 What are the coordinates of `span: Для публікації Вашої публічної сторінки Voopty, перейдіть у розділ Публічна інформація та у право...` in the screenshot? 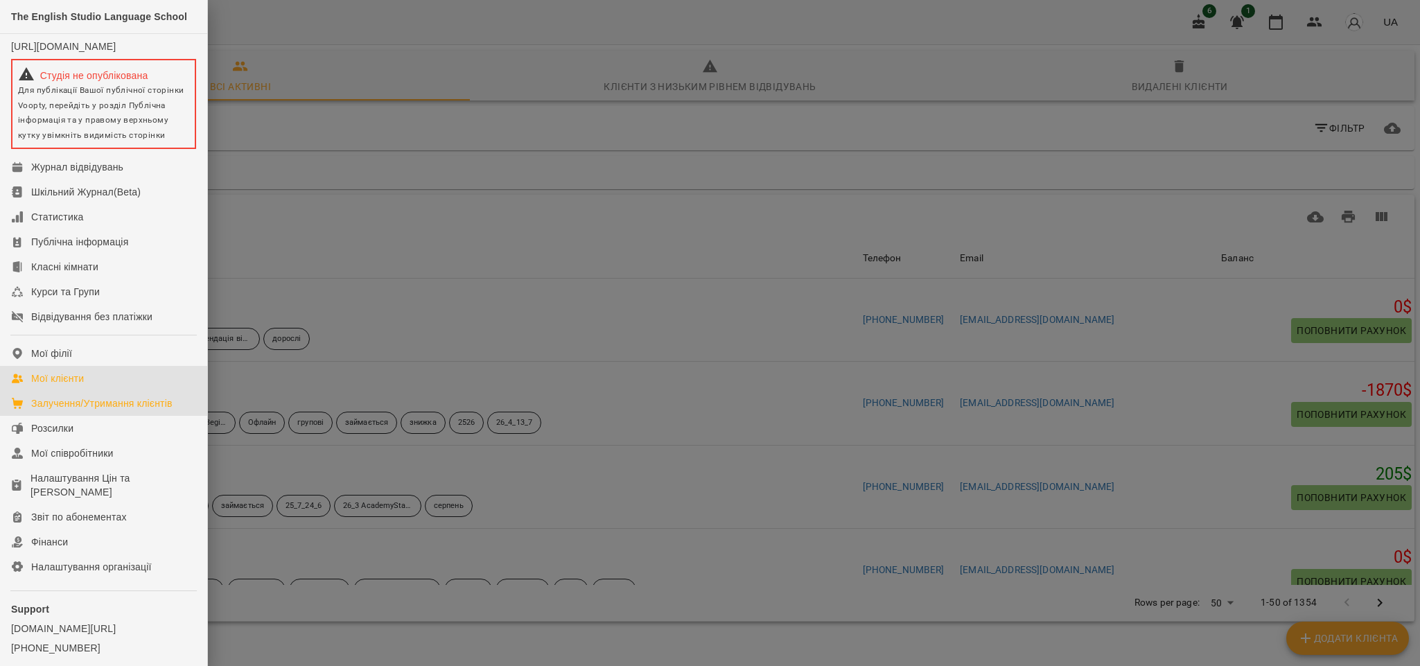 It's located at (100, 112).